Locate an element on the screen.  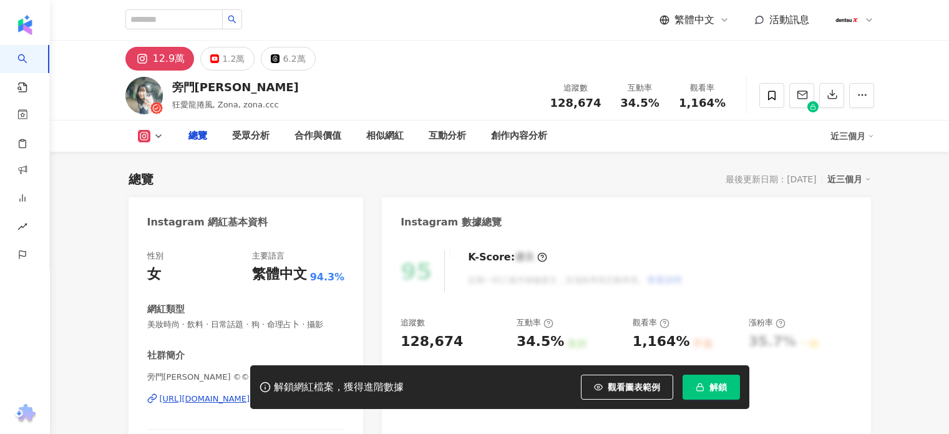
div: 主要語言 is located at coordinates (268, 256).